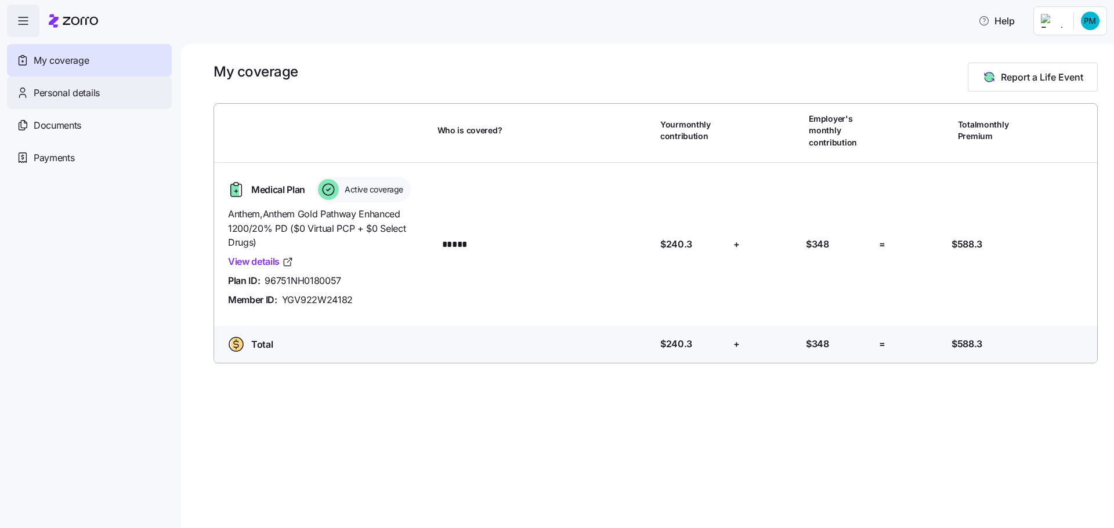  I want to click on span: Report a Life Event, so click(1042, 77).